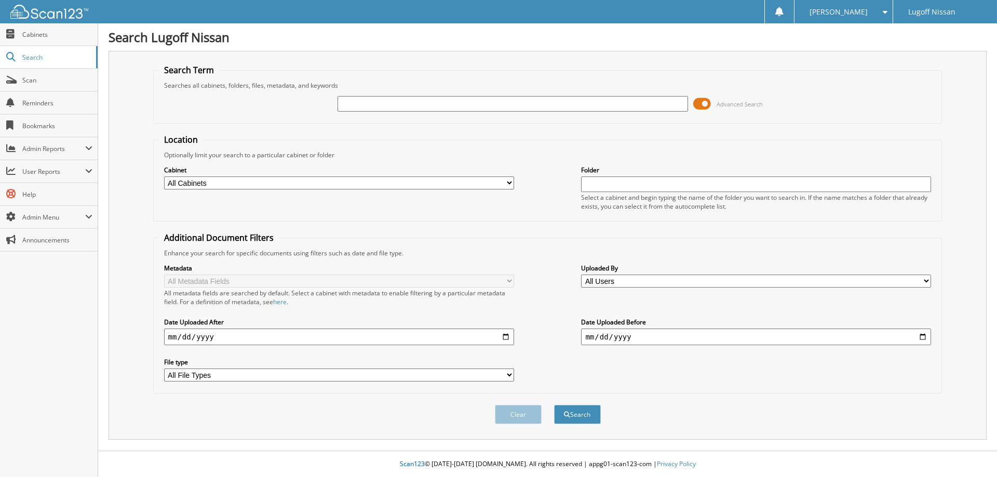 Image resolution: width=997 pixels, height=477 pixels. I want to click on span: Search, so click(57, 57).